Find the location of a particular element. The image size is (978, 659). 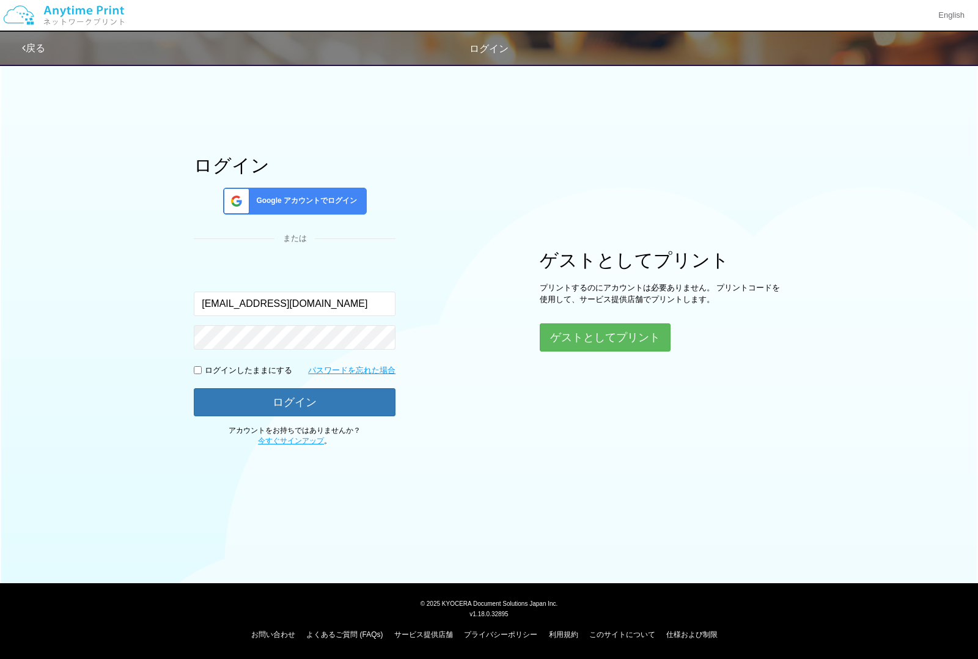

span: © 2025 KYOCERA Document Solutions Japan Inc. is located at coordinates (489, 603).